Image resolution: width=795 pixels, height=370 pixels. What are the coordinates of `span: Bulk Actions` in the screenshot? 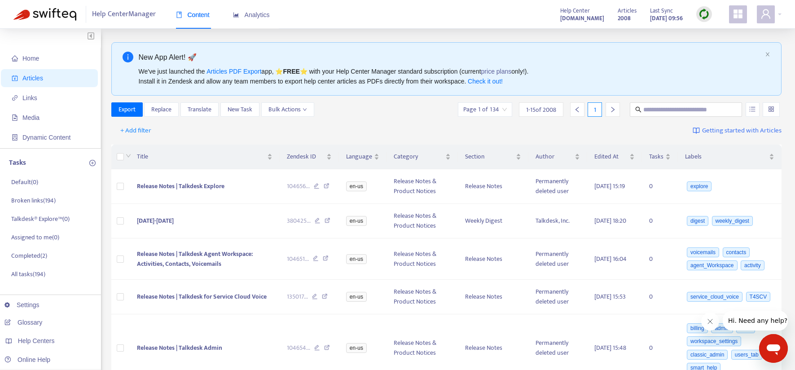 It's located at (288, 110).